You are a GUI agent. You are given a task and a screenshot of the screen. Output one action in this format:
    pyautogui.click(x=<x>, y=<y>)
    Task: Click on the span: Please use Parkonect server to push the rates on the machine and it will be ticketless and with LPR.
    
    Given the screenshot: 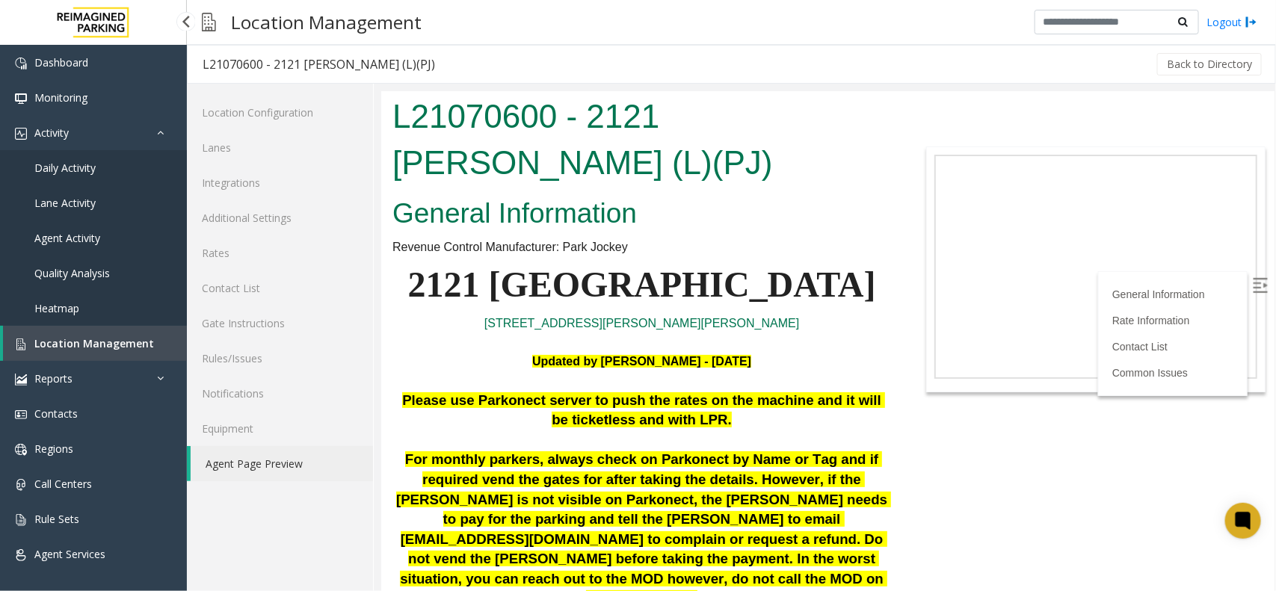 What is the action you would take?
    pyautogui.click(x=262, y=319)
    